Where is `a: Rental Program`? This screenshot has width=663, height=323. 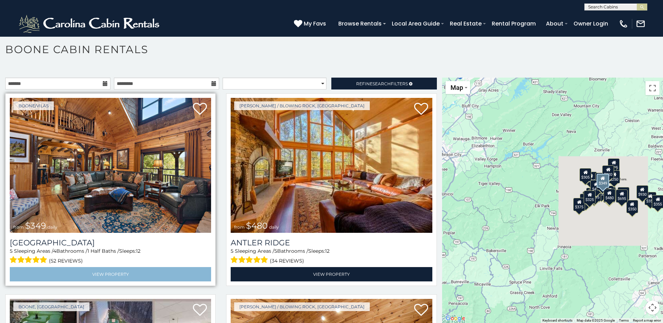 a: Rental Program is located at coordinates (514, 23).